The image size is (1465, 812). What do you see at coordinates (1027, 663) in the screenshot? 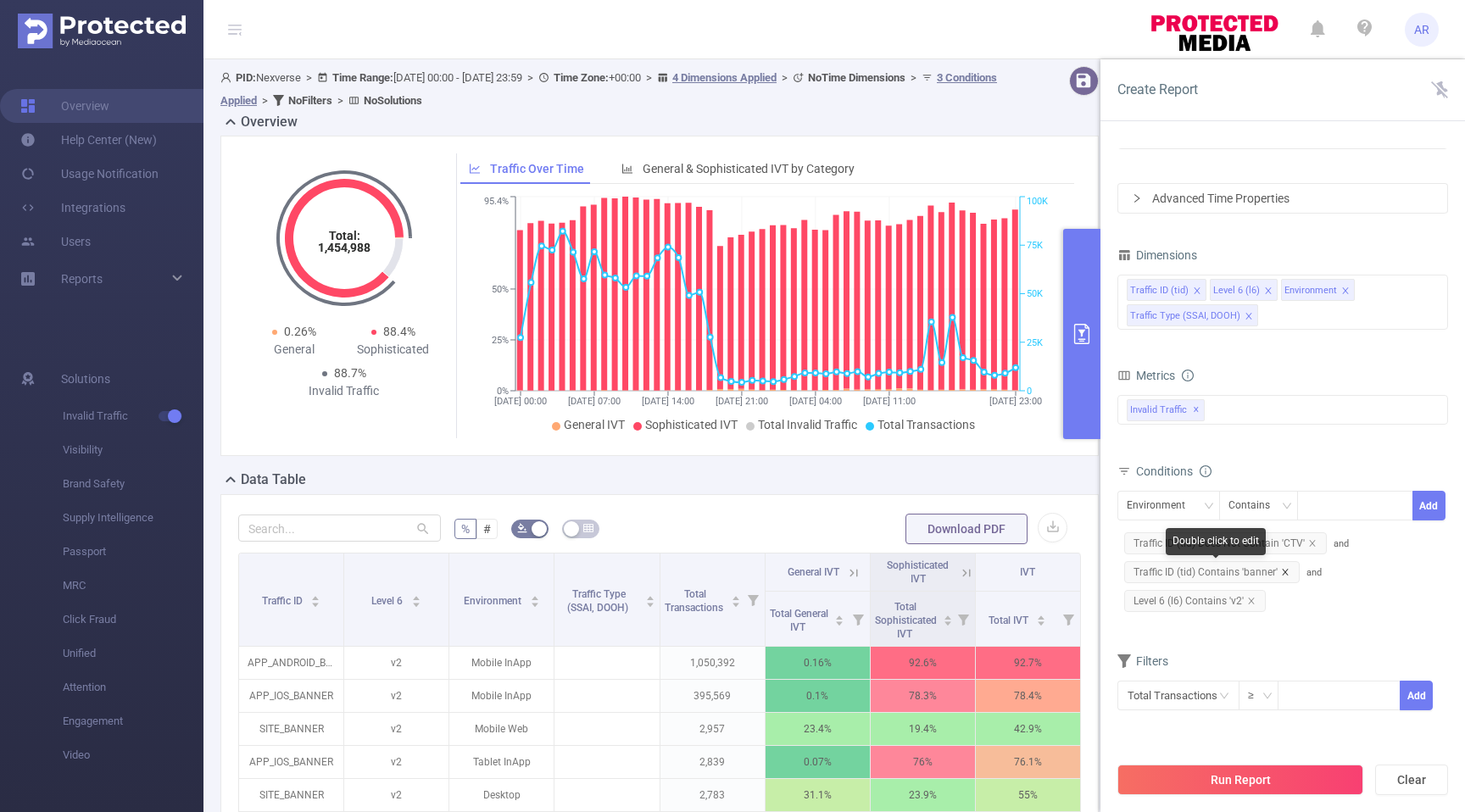
I see `p: 92.7%` at bounding box center [1027, 663].